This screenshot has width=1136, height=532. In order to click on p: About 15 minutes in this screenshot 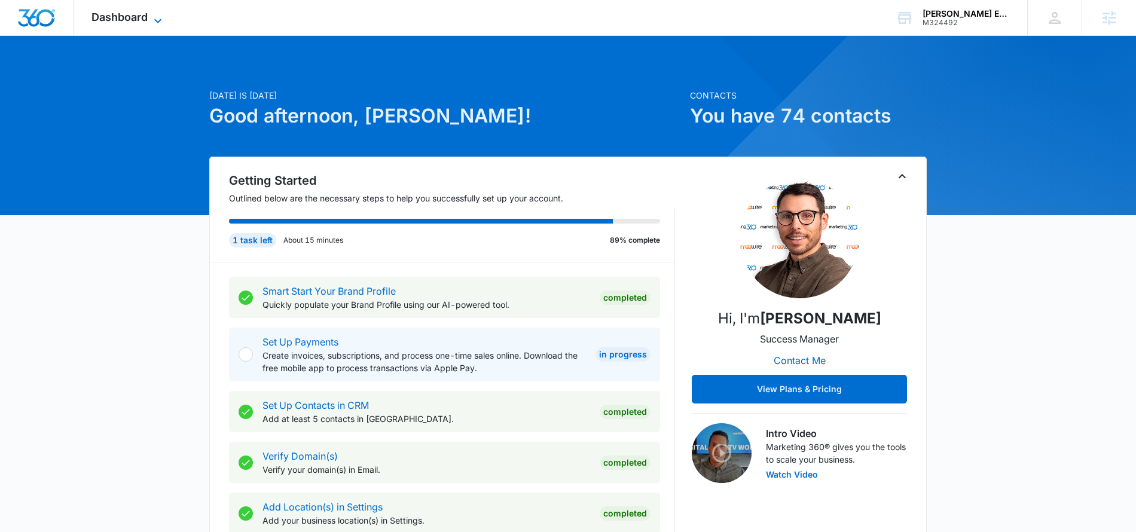, I will do `click(313, 240)`.